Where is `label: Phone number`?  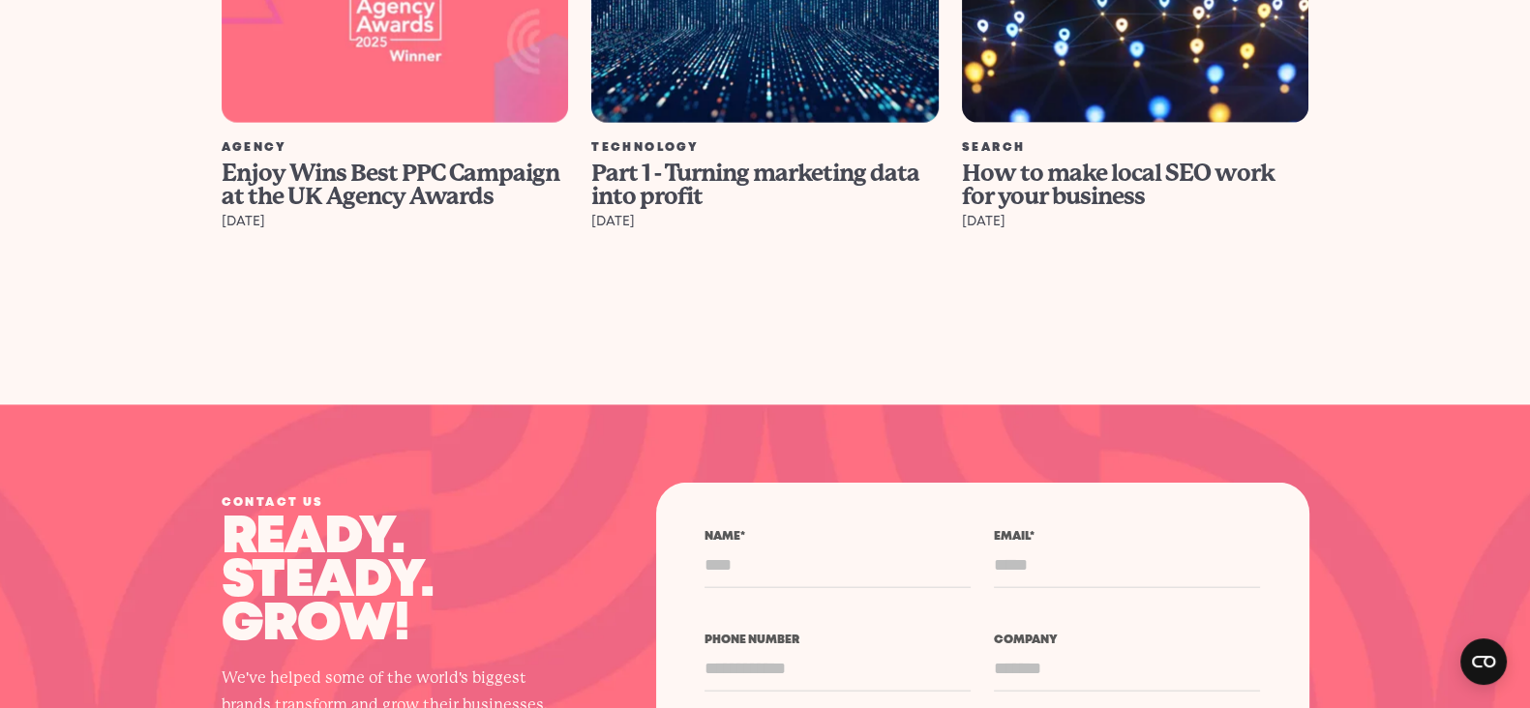
label: Phone number is located at coordinates (837, 640).